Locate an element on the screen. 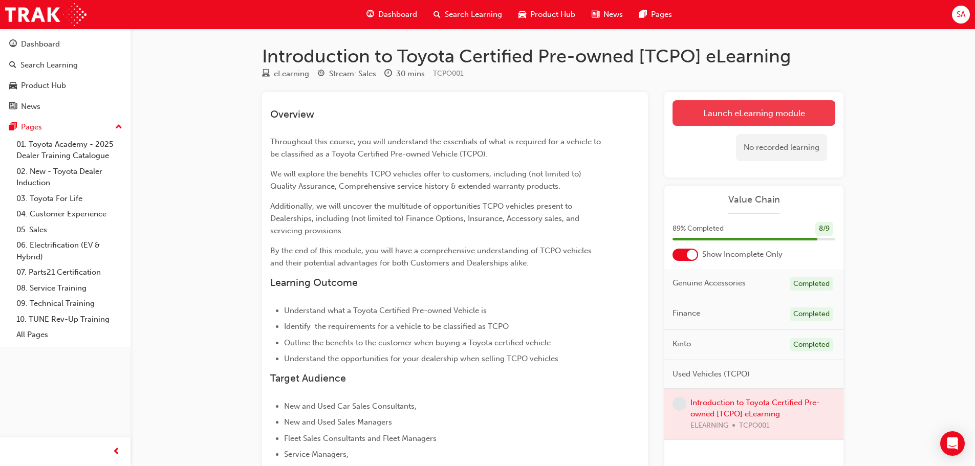  span: Learning Outcome is located at coordinates (314, 282).